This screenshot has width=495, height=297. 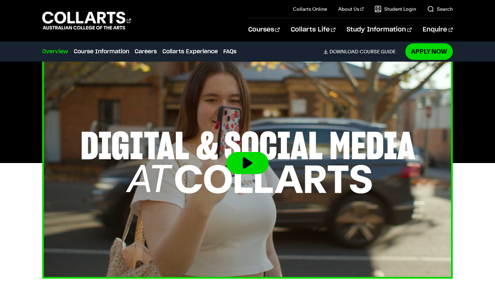 I want to click on a: Search, so click(x=440, y=9).